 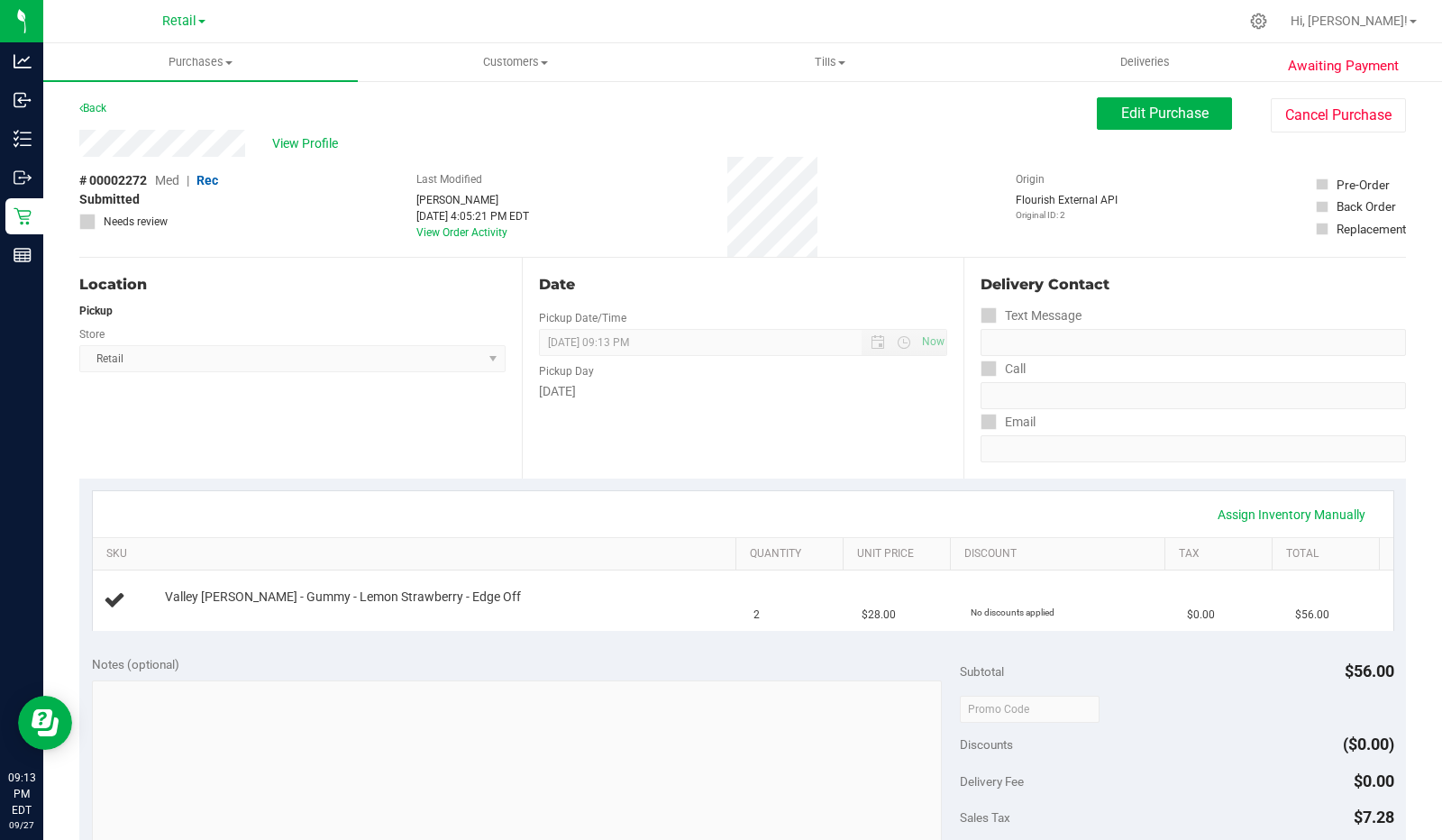 What do you see at coordinates (1363, 185) in the screenshot?
I see `div: Pre-Order` at bounding box center [1363, 185].